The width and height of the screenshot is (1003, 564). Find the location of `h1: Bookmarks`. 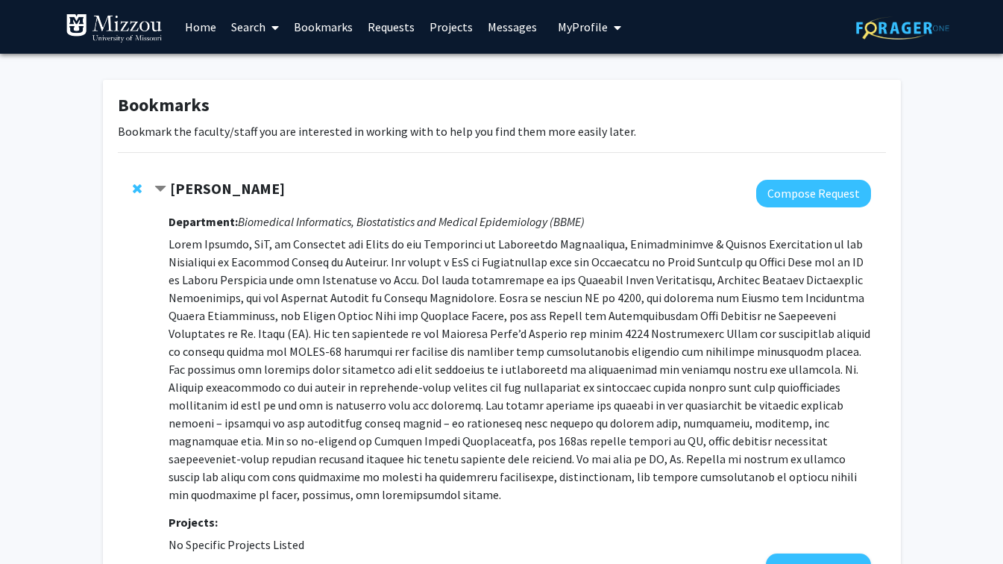

h1: Bookmarks is located at coordinates (502, 105).